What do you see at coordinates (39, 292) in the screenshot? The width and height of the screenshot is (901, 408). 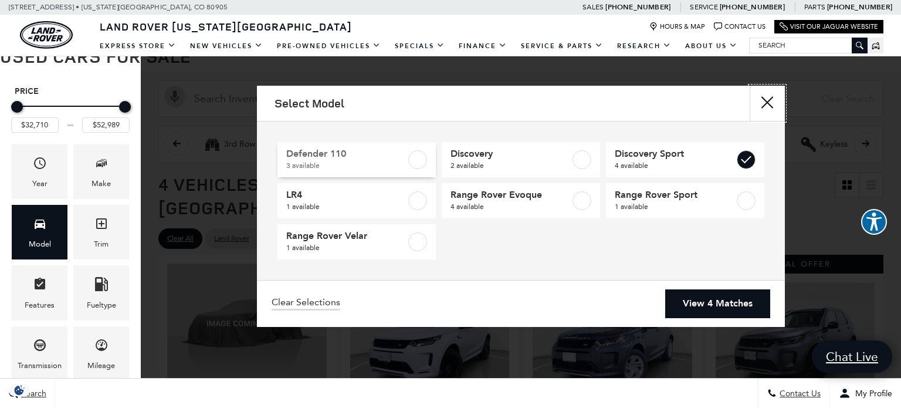 I see `div: FeaturesFeatures` at bounding box center [39, 292].